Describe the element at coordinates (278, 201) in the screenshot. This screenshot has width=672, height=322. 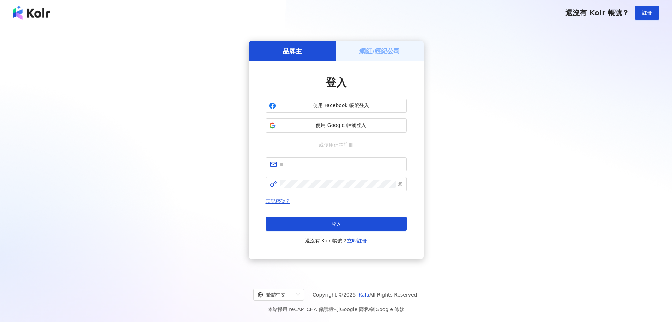
I see `a: 忘記密碼？` at that location.